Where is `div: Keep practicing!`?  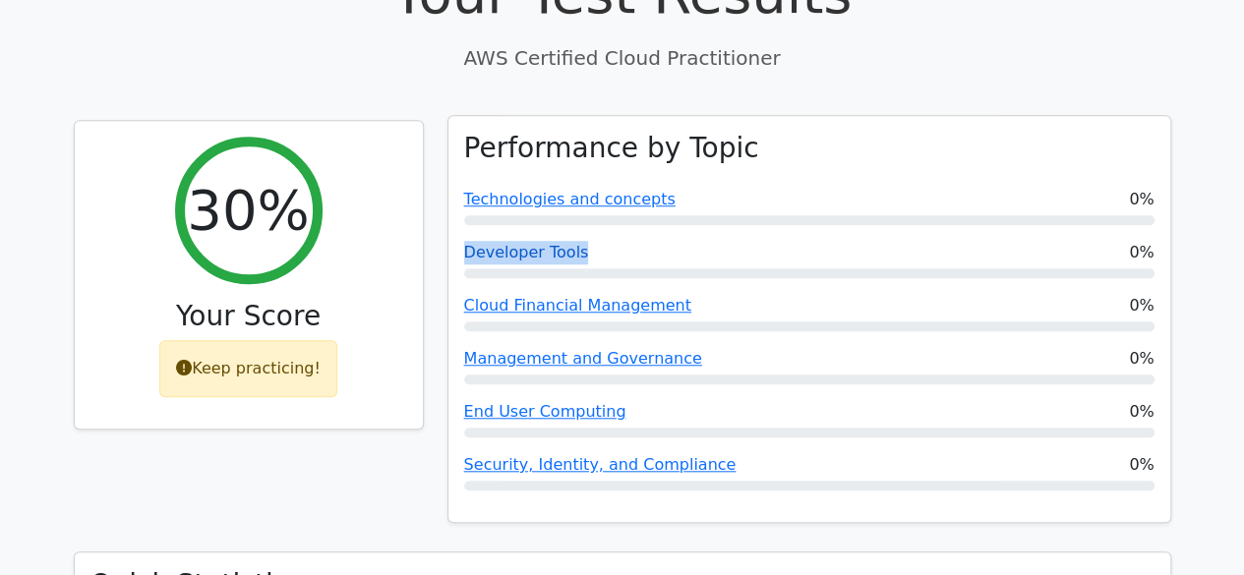 div: Keep practicing! is located at coordinates (248, 369).